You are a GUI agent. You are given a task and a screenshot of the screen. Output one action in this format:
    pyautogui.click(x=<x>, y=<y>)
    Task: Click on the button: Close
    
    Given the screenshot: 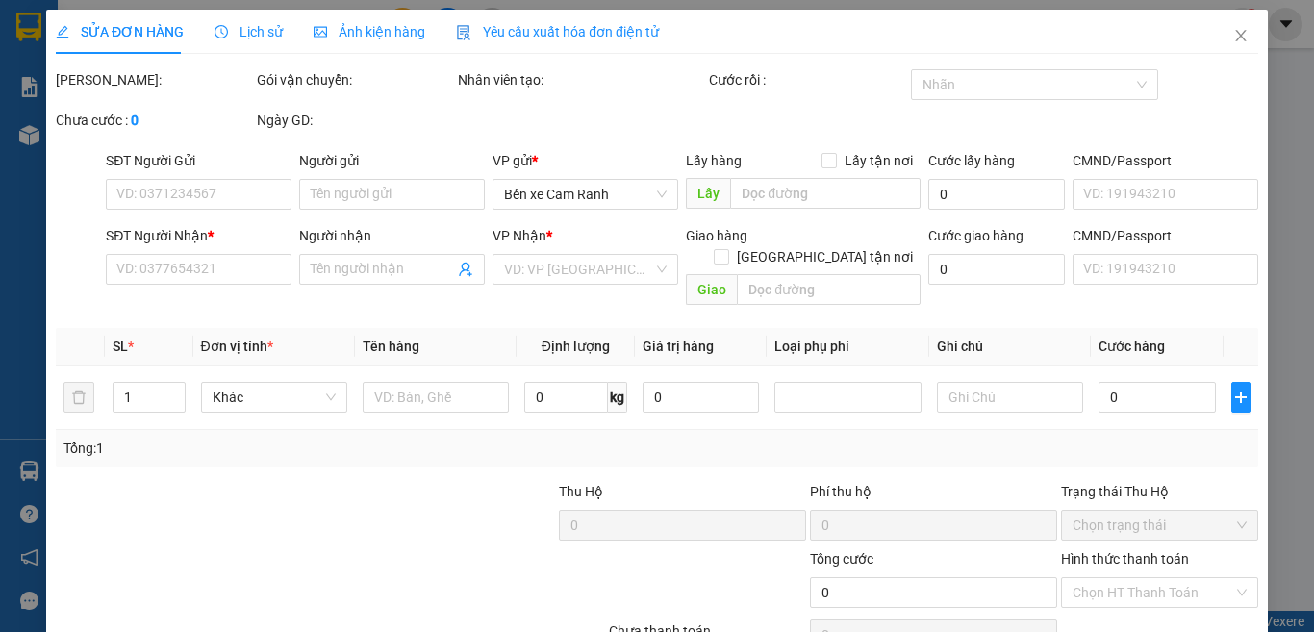 What is the action you would take?
    pyautogui.click(x=1241, y=37)
    